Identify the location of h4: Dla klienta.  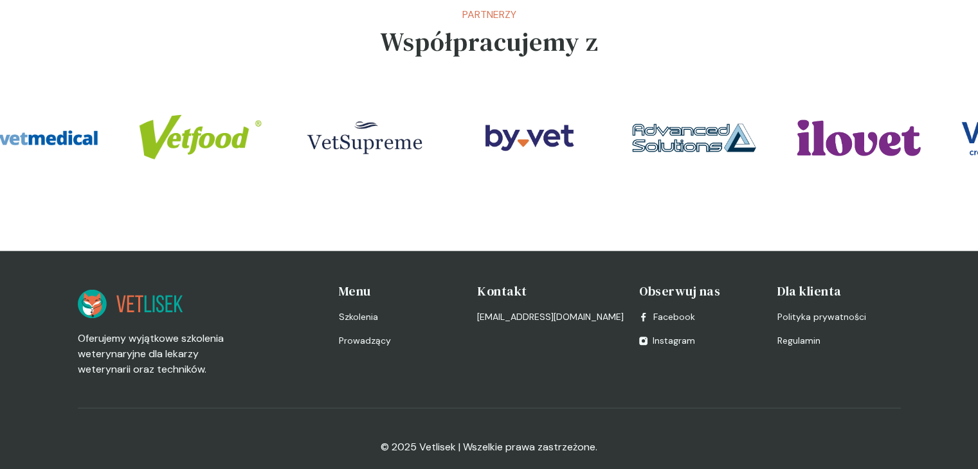
(838, 291).